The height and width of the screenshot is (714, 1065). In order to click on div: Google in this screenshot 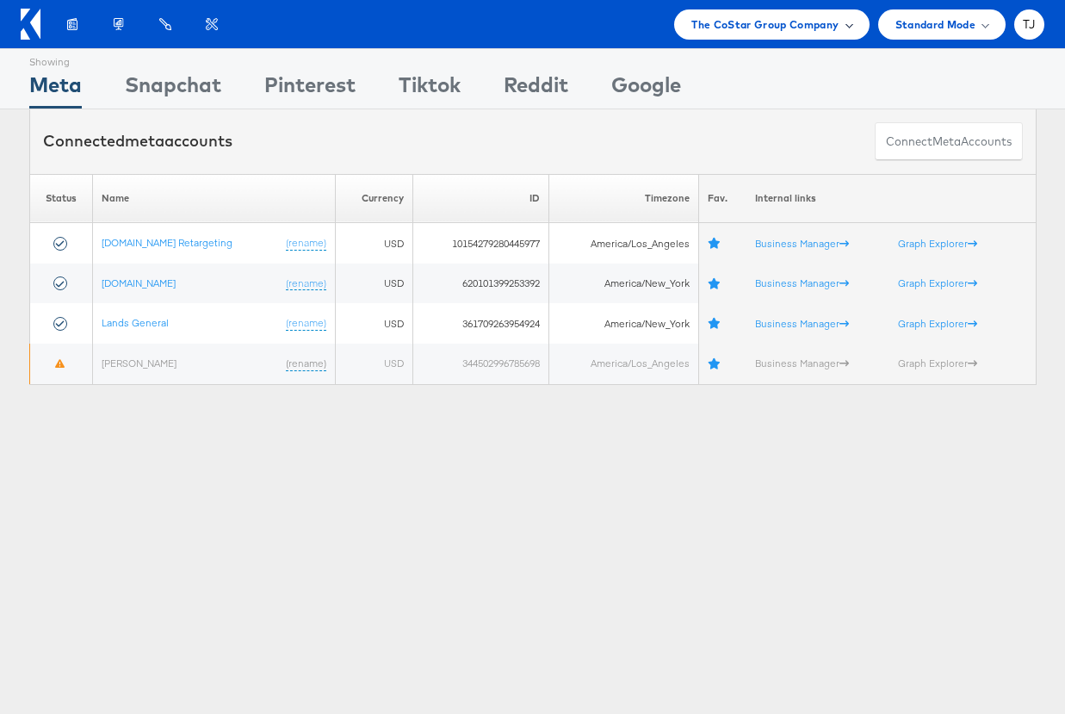, I will do `click(646, 89)`.